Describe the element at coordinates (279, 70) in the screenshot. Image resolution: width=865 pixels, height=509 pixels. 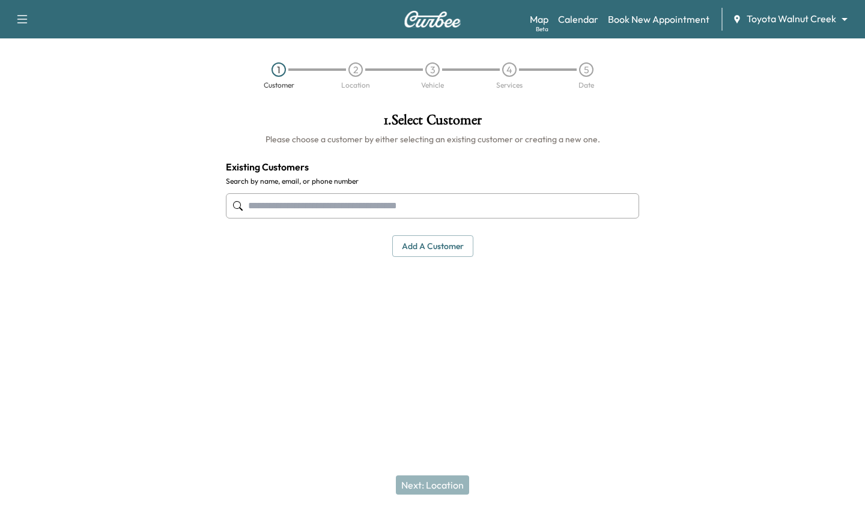
I see `div: 1` at that location.